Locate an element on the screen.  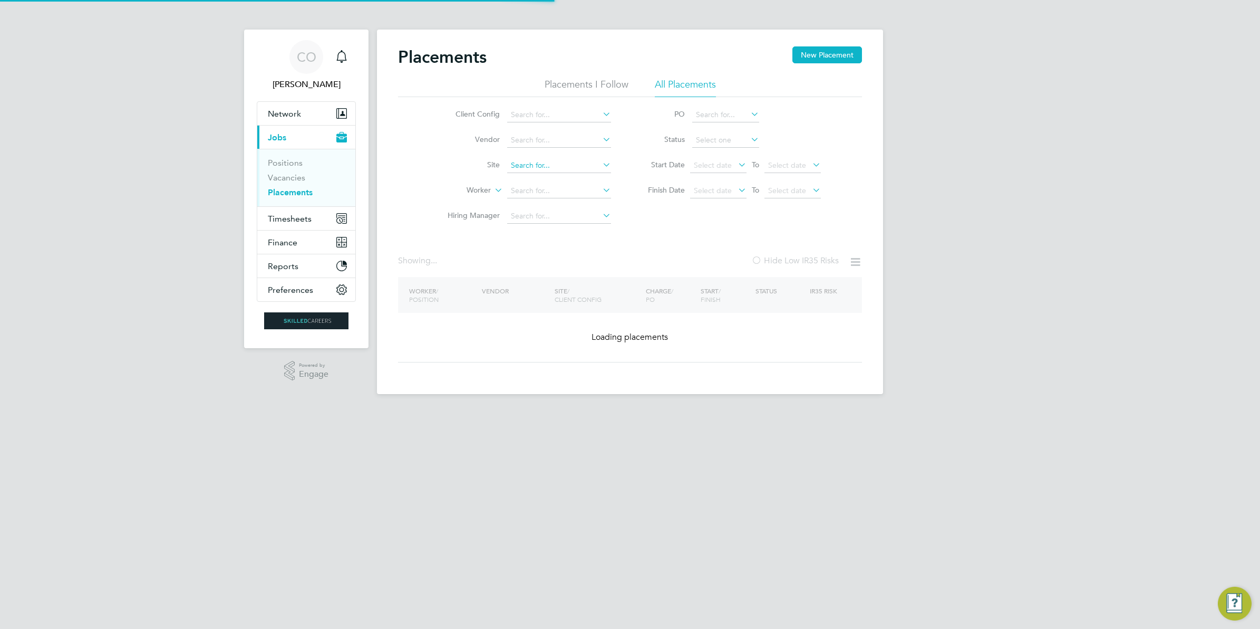
button: Engage Resource Center is located at coordinates (1235, 603).